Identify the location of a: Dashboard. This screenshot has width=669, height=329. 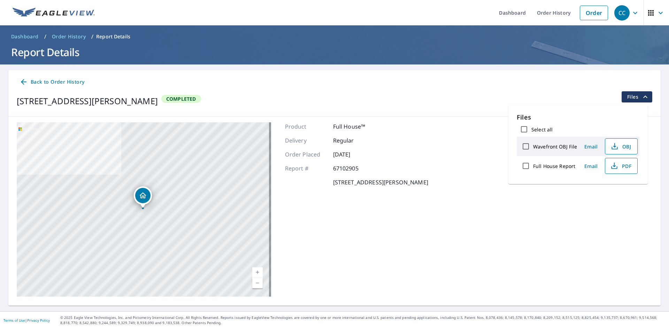
(25, 37).